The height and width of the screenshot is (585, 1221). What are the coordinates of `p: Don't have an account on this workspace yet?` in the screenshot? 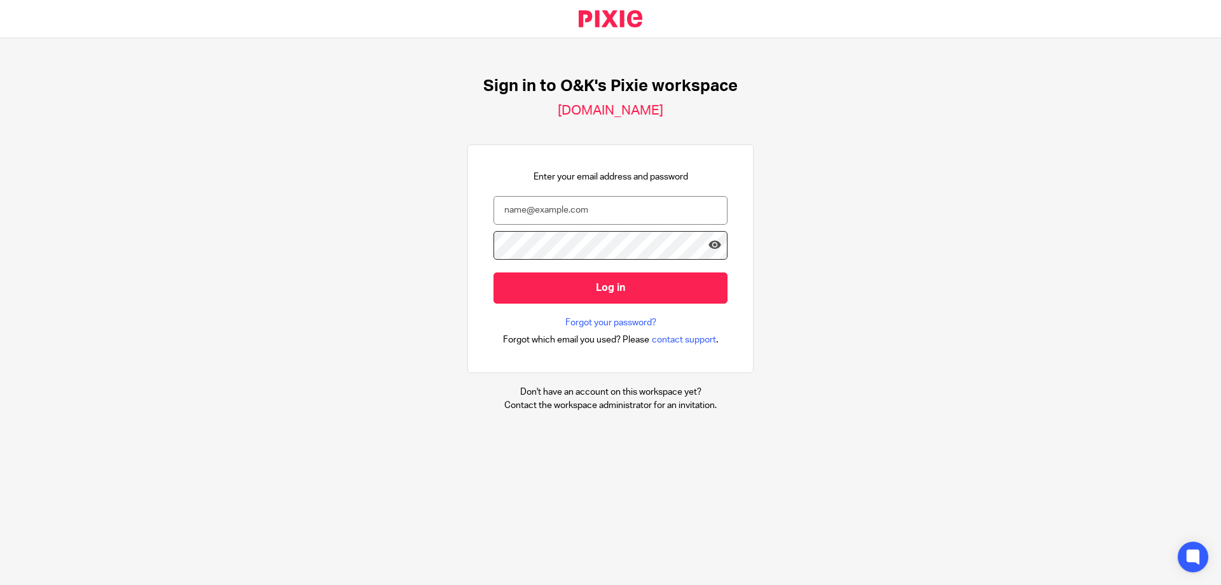 It's located at (611, 392).